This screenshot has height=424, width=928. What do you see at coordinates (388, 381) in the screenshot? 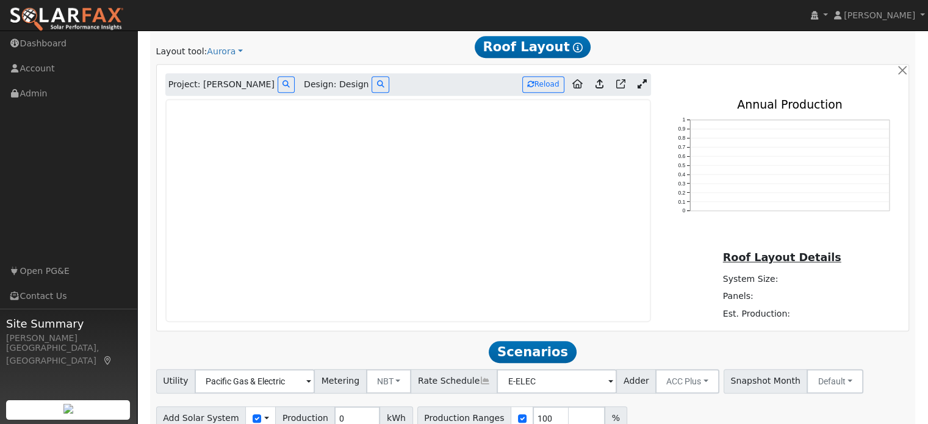
I see `button: NBT` at bounding box center [388, 381].